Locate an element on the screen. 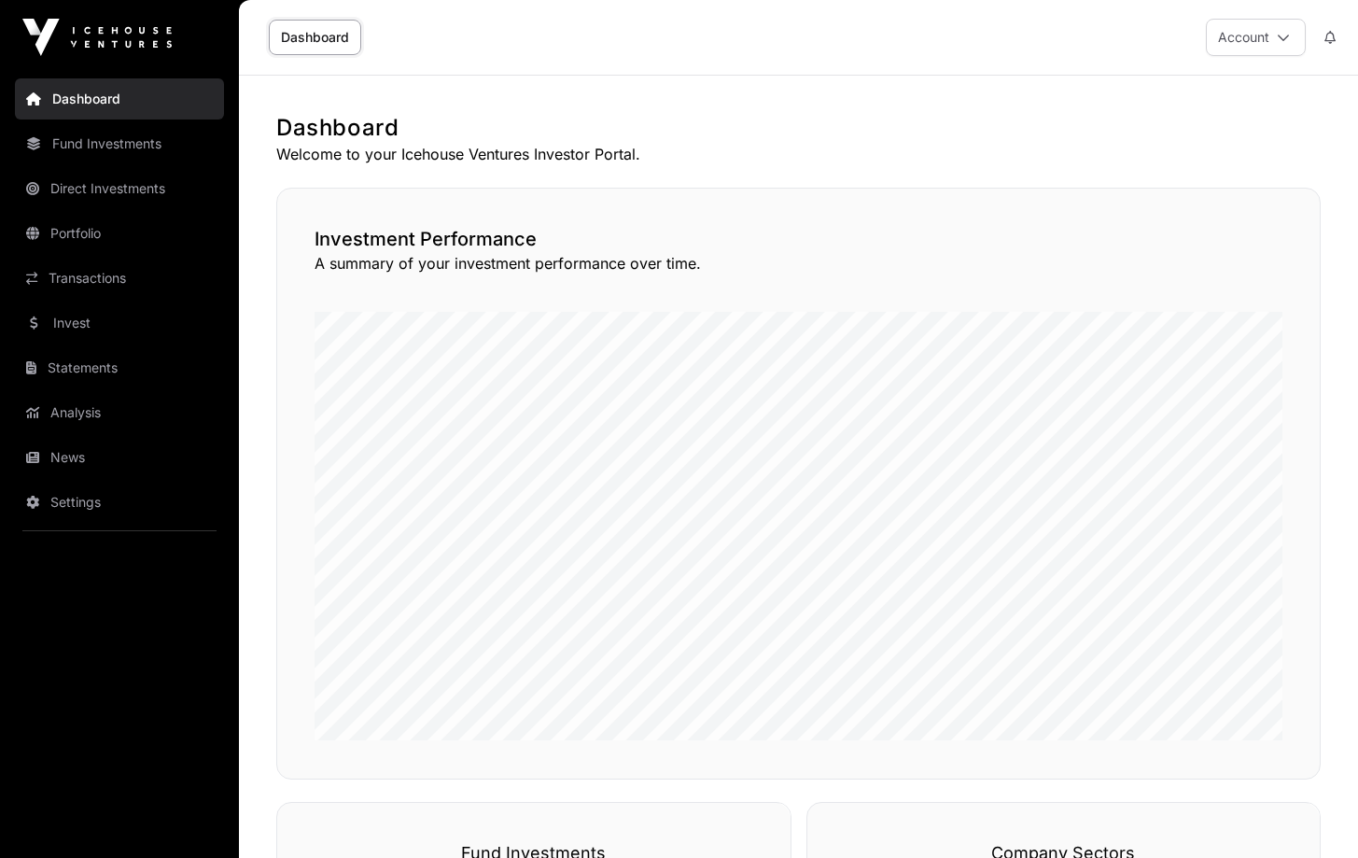  p: A summary of your investment performance over time. is located at coordinates (798, 263).